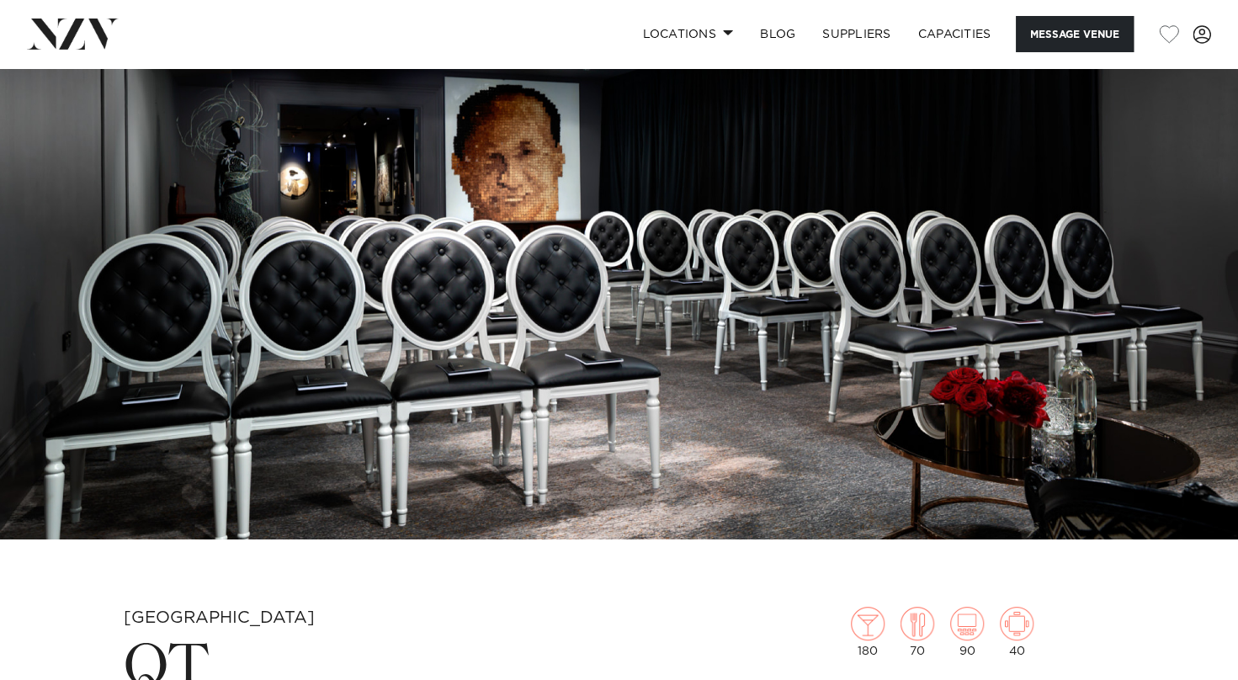  Describe the element at coordinates (72, 34) in the screenshot. I see `img: nzv-logo.png` at that location.